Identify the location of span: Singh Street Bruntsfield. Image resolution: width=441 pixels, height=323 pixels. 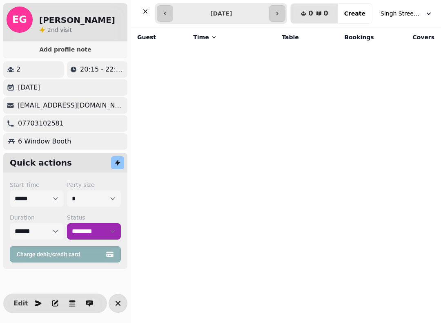
(401, 13).